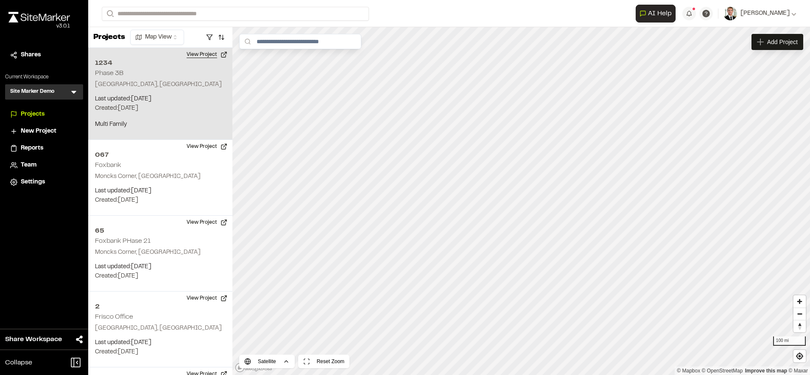 Image resolution: width=810 pixels, height=375 pixels. What do you see at coordinates (799, 356) in the screenshot?
I see `button: Find my location` at bounding box center [799, 356].